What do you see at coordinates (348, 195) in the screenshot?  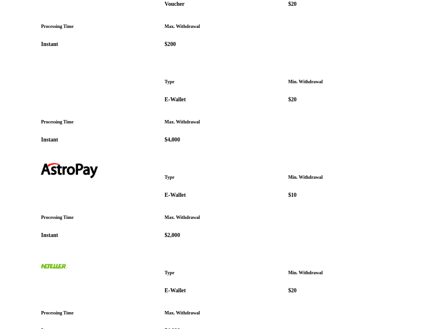 I see `p: $10` at bounding box center [348, 195].